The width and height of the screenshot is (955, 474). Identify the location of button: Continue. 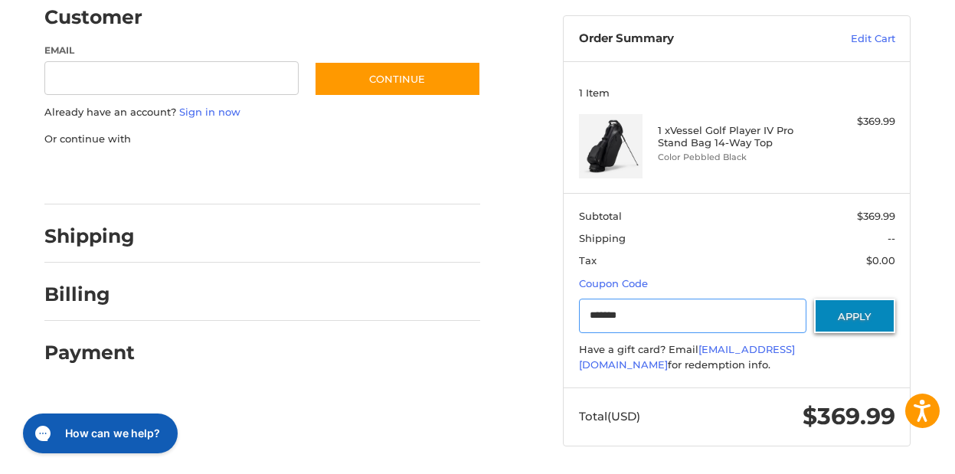
(397, 79).